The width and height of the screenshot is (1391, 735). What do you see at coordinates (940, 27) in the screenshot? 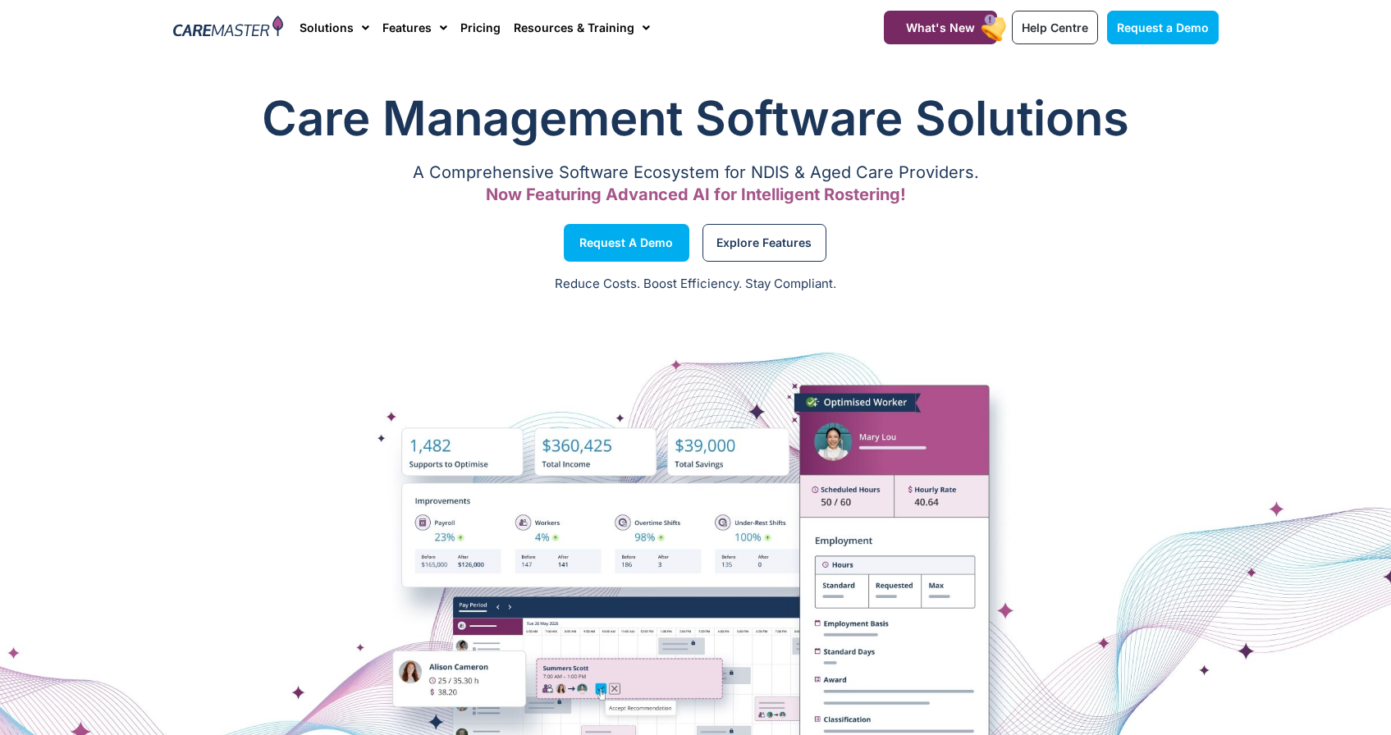
I see `span: What's New` at bounding box center [940, 27].